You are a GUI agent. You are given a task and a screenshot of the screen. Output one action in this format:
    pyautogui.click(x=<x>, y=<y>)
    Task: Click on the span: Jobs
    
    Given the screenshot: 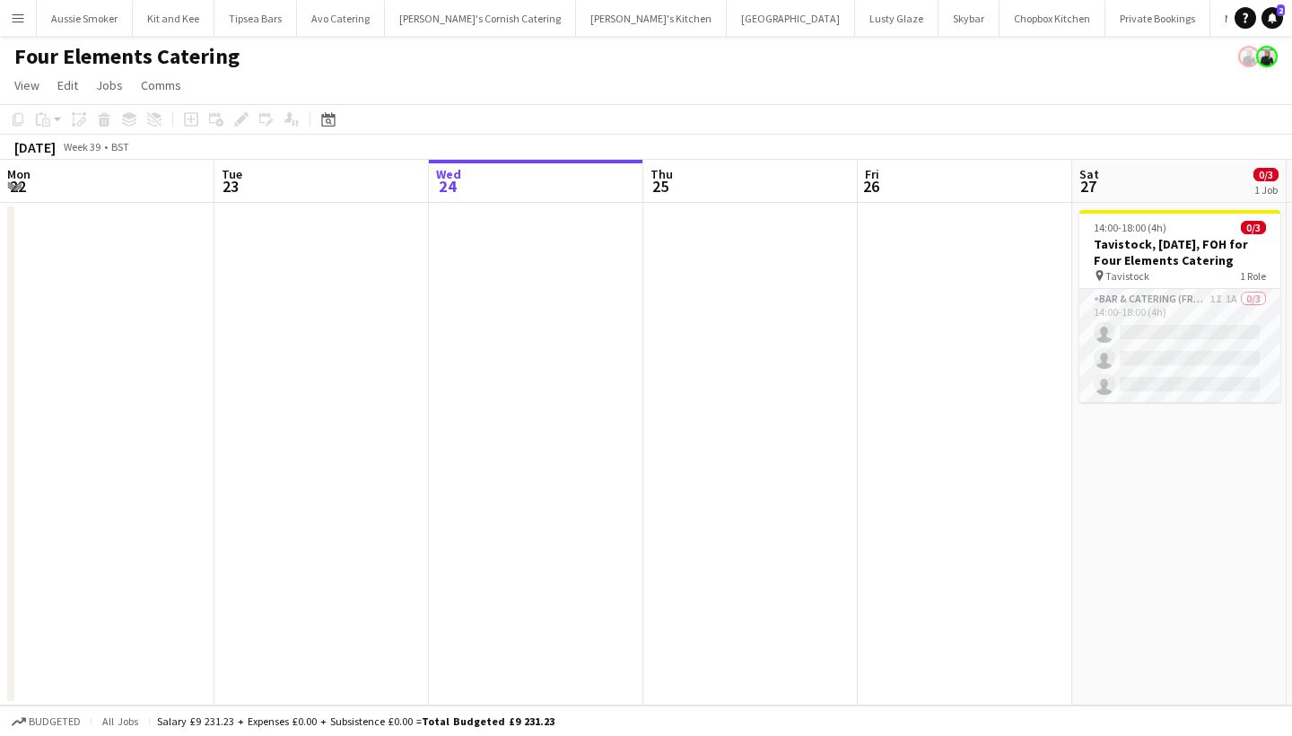 What is the action you would take?
    pyautogui.click(x=109, y=85)
    